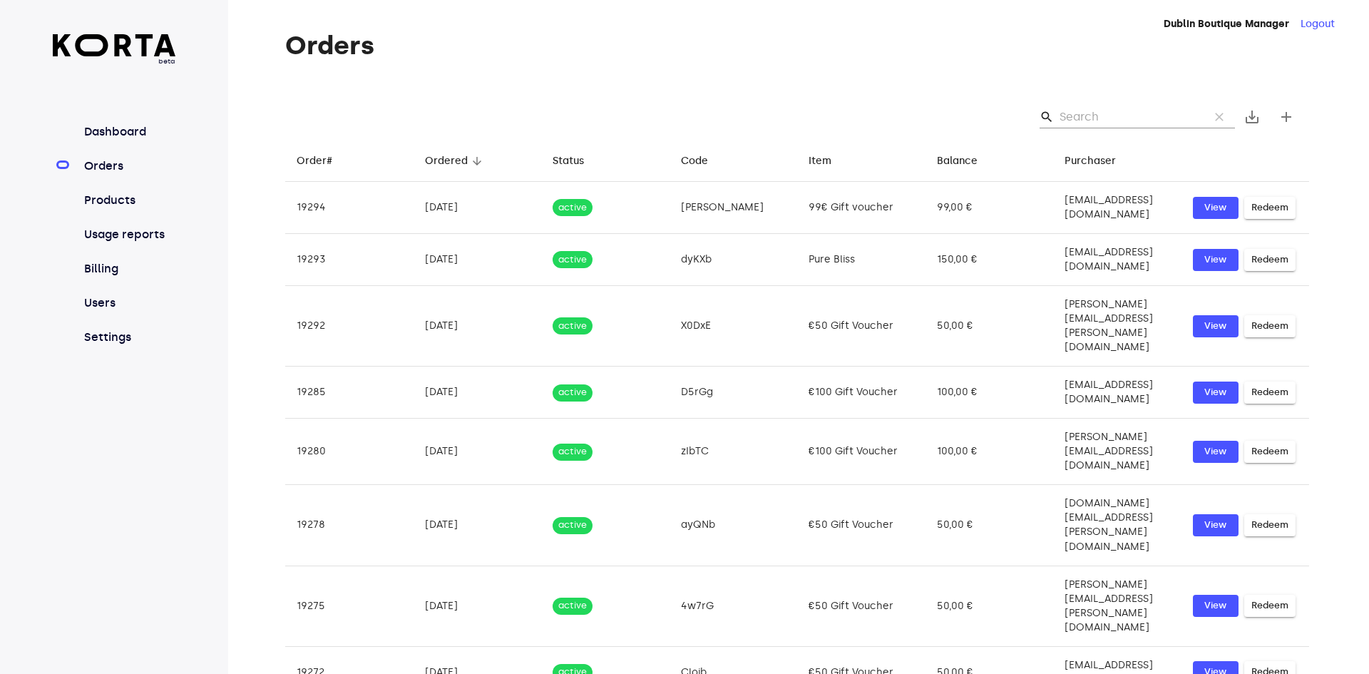 The image size is (1369, 674). I want to click on span: Balance, so click(966, 161).